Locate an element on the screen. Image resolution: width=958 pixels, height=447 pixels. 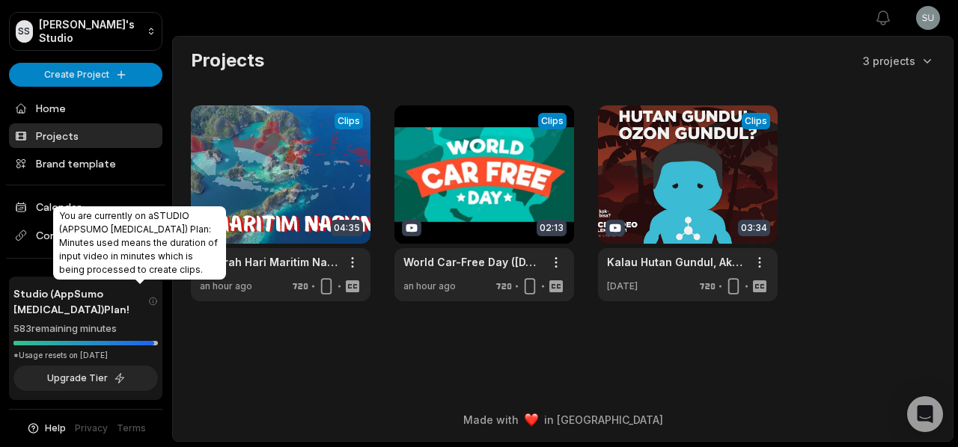
a: Kalau Hutan Gundul, Akankah Ozon Semakin Bolong? #sciencevideochallenge #untukmubumiku is located at coordinates (676, 262).